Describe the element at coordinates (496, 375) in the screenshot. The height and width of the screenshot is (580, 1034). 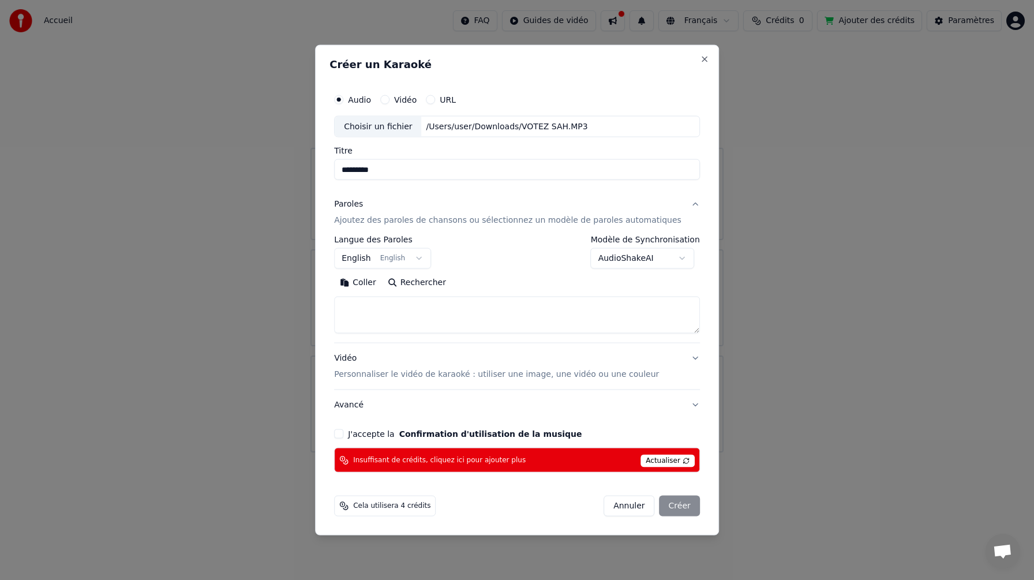
I see `p: Personnaliser le vidéo de karaoké : utiliser une image, une vidéo ou une couleur` at that location.